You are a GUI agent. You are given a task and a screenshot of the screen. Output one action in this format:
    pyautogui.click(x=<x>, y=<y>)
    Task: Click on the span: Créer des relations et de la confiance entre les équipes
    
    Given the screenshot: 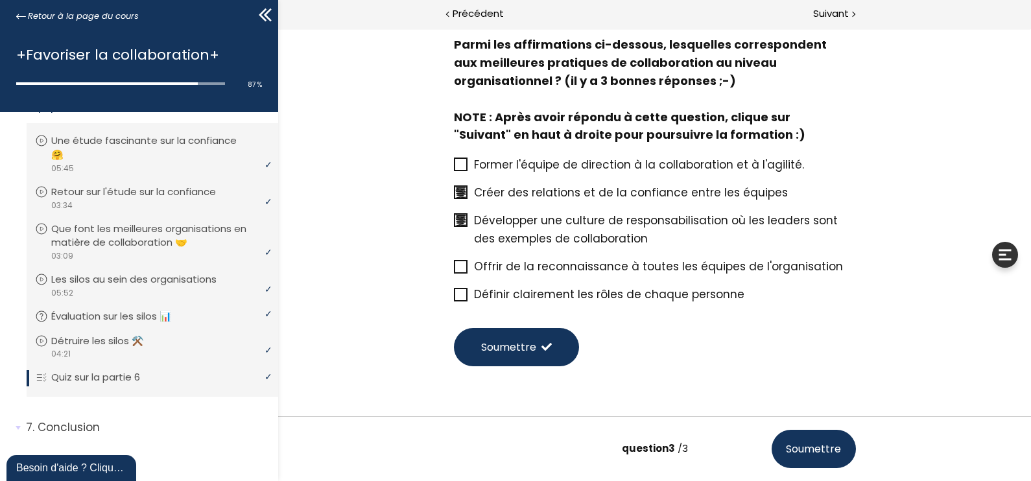 What is the action you would take?
    pyautogui.click(x=353, y=164)
    